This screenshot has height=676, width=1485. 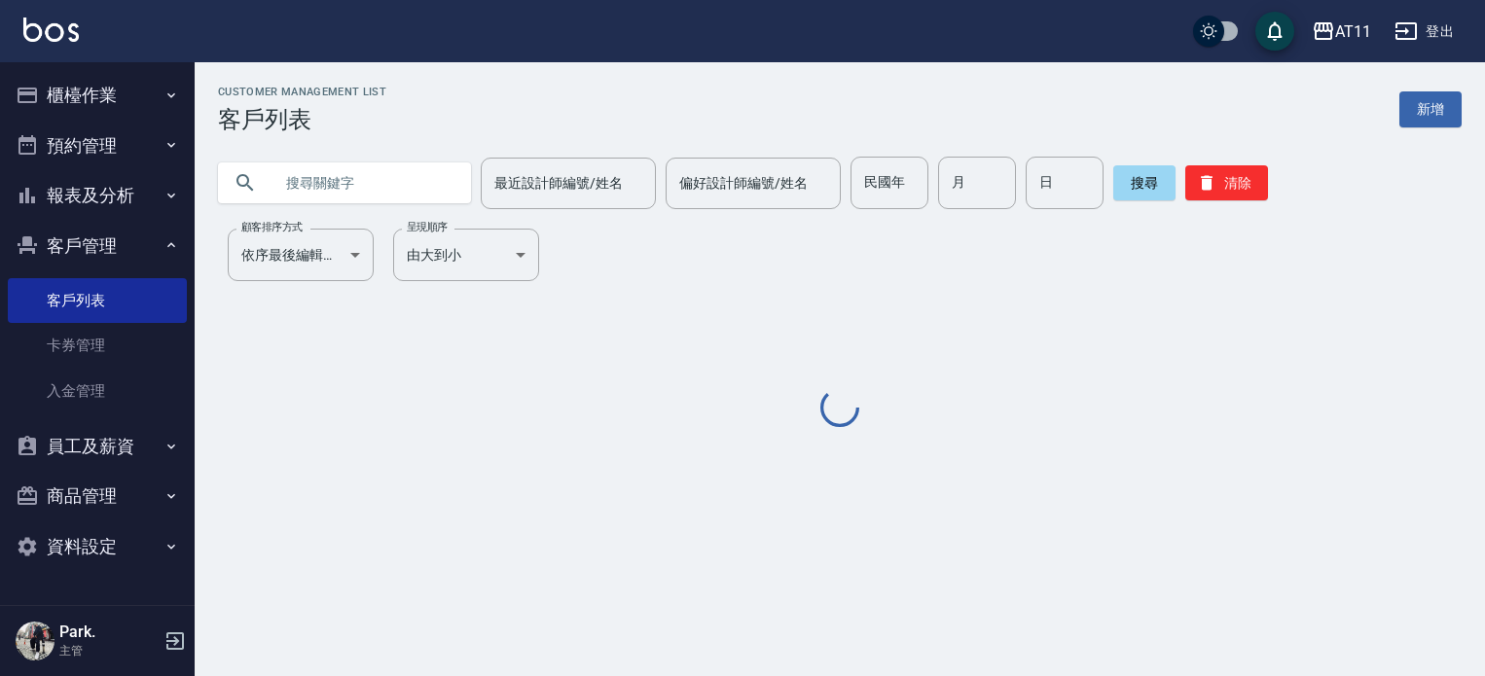 I want to click on button: save, so click(x=1275, y=31).